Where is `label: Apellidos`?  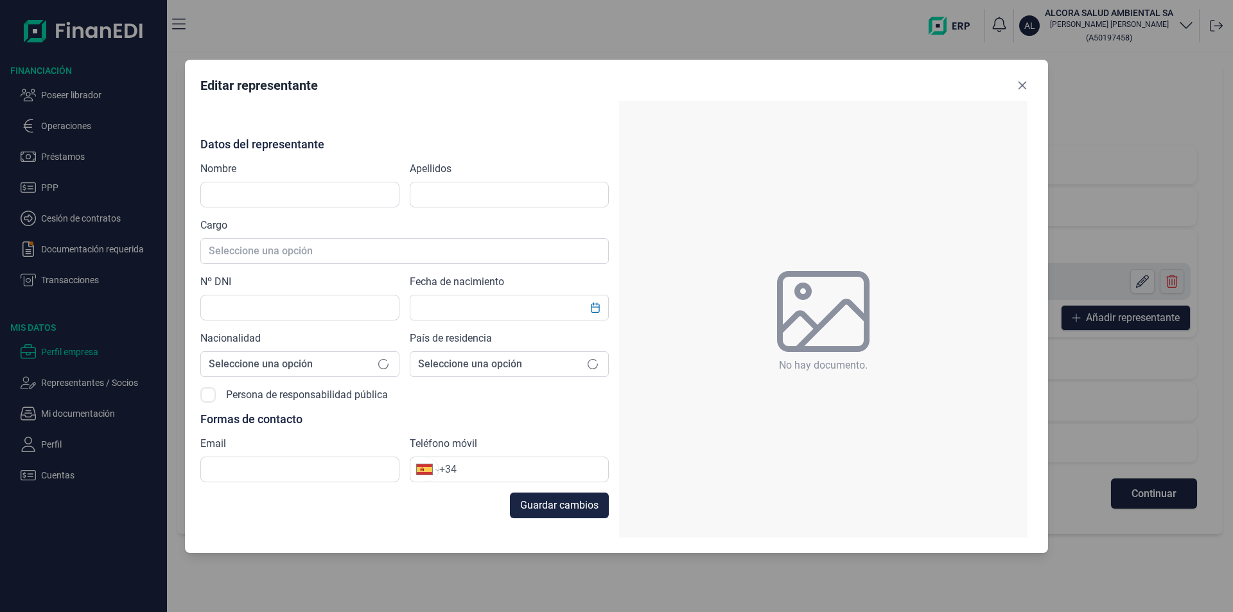 label: Apellidos is located at coordinates (430, 169).